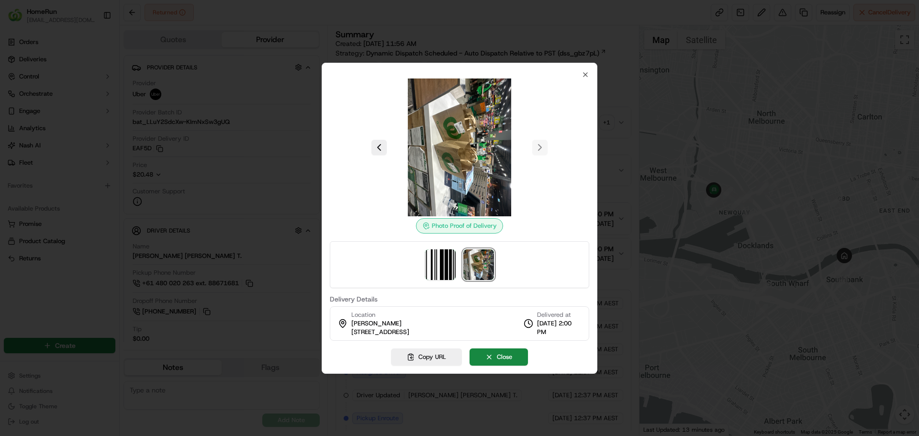 The image size is (919, 436). I want to click on button: Copy URL, so click(426, 357).